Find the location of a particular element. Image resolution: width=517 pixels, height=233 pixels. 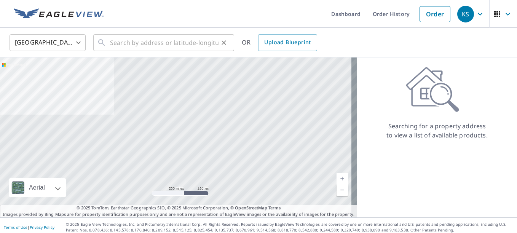

div: Aerial is located at coordinates (37, 188).